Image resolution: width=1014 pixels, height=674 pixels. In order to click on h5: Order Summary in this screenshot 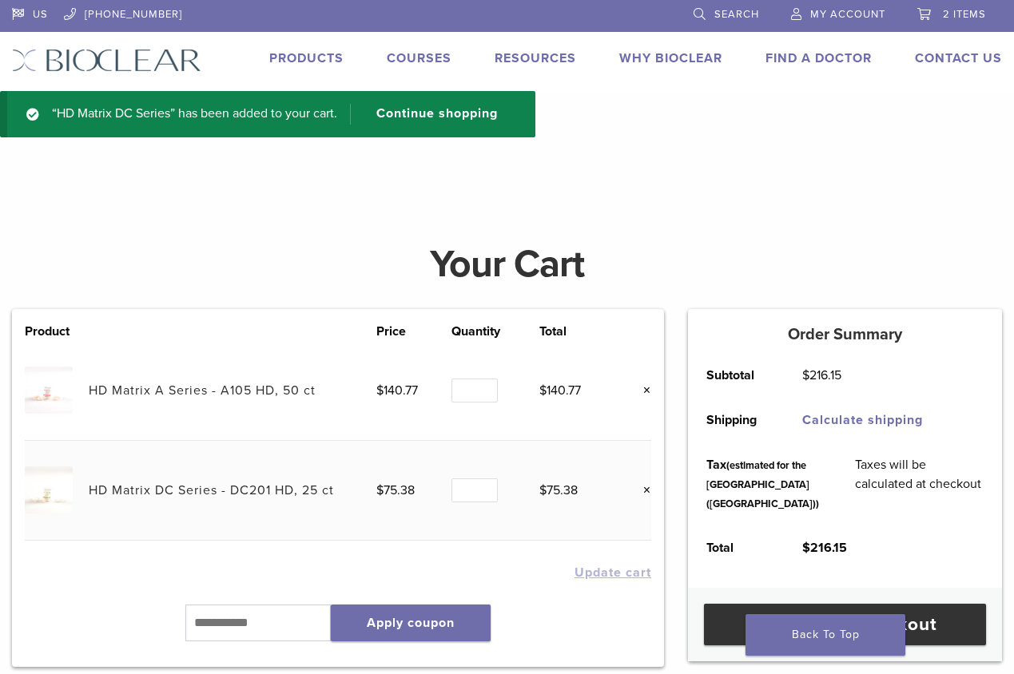, I will do `click(844, 335)`.